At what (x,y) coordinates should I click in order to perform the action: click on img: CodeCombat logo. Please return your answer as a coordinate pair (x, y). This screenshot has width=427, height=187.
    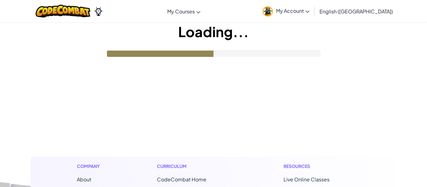
    Looking at the image, I should click on (63, 11).